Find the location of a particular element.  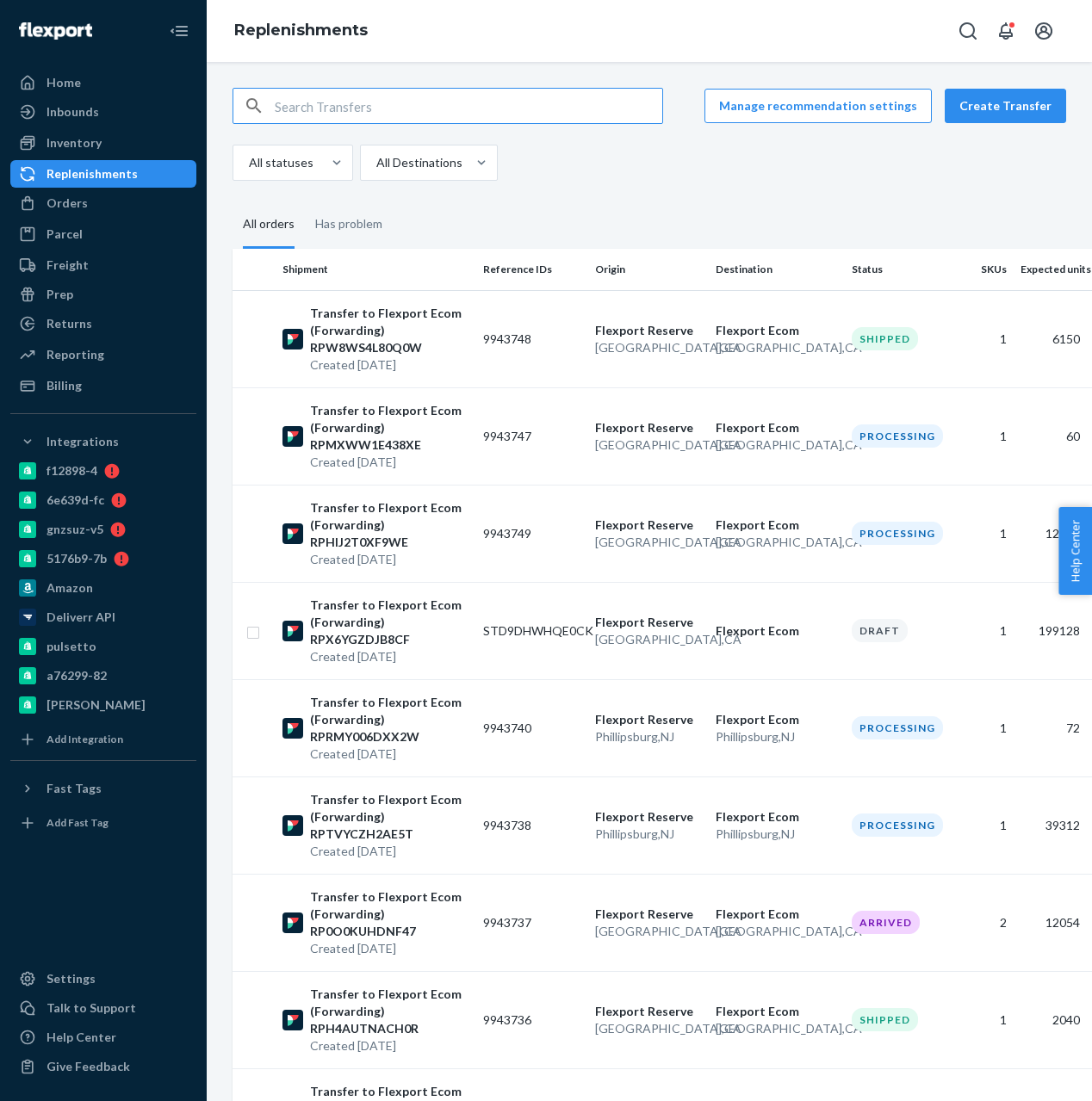

div: Has problem is located at coordinates (349, 224).